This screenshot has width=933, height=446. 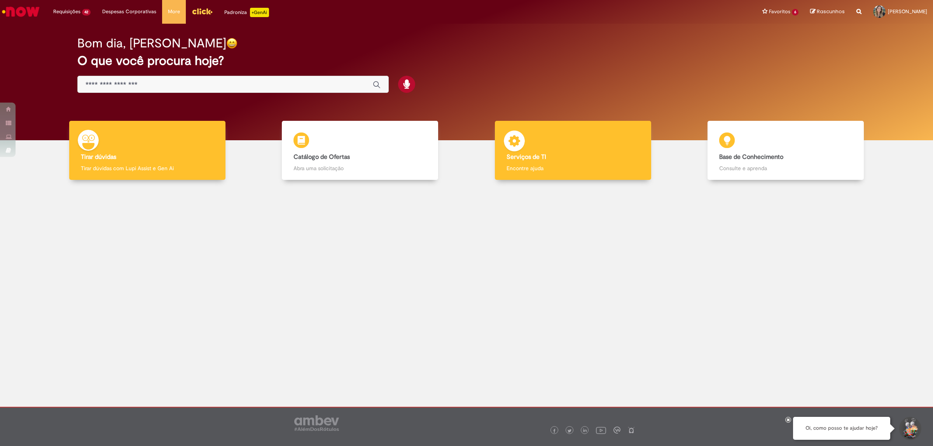 I want to click on b: Tirar dúvidas, so click(x=98, y=157).